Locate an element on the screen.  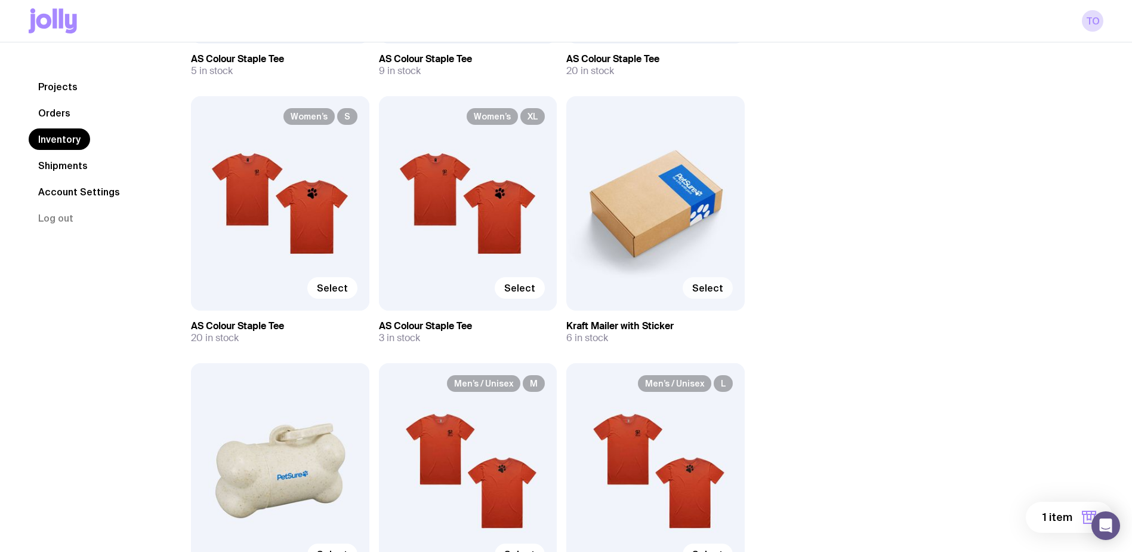
span: 6 in stock is located at coordinates (587, 338).